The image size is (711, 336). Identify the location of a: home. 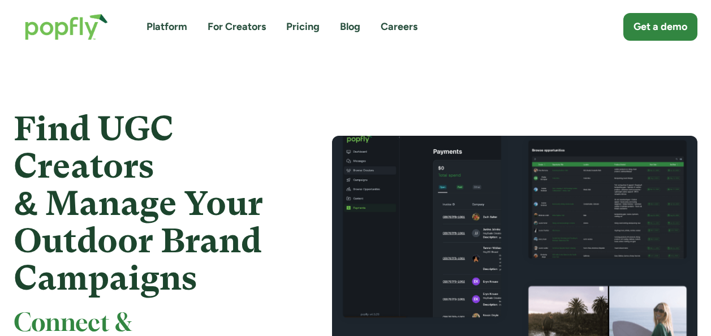
(66, 27).